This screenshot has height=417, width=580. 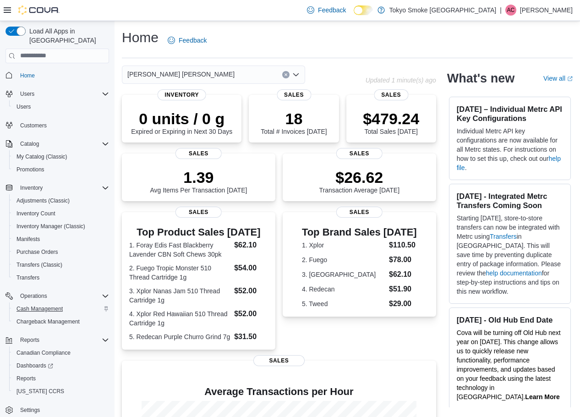 I want to click on a: Inventory Count, so click(x=36, y=214).